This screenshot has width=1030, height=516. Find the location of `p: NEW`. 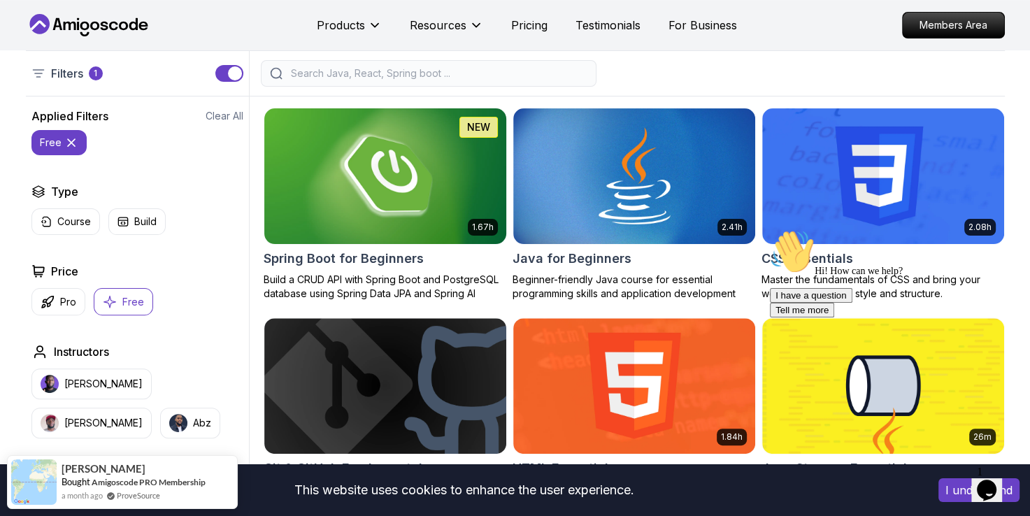

p: NEW is located at coordinates (478, 127).